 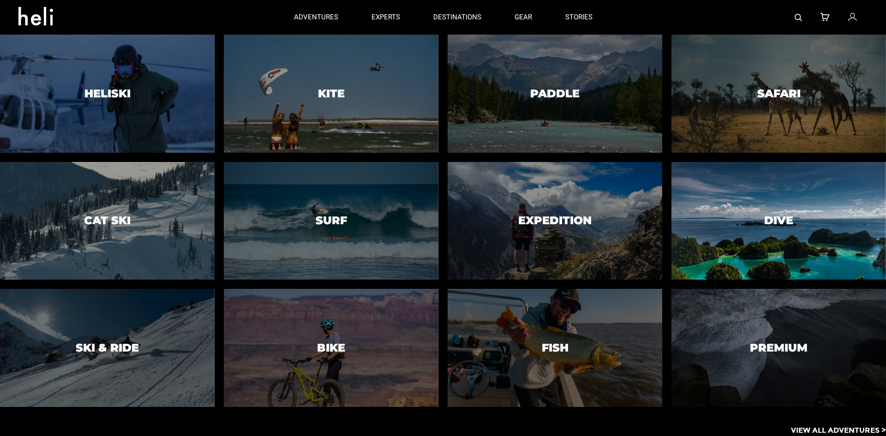 What do you see at coordinates (107, 94) in the screenshot?
I see `h3: Heliski` at bounding box center [107, 94].